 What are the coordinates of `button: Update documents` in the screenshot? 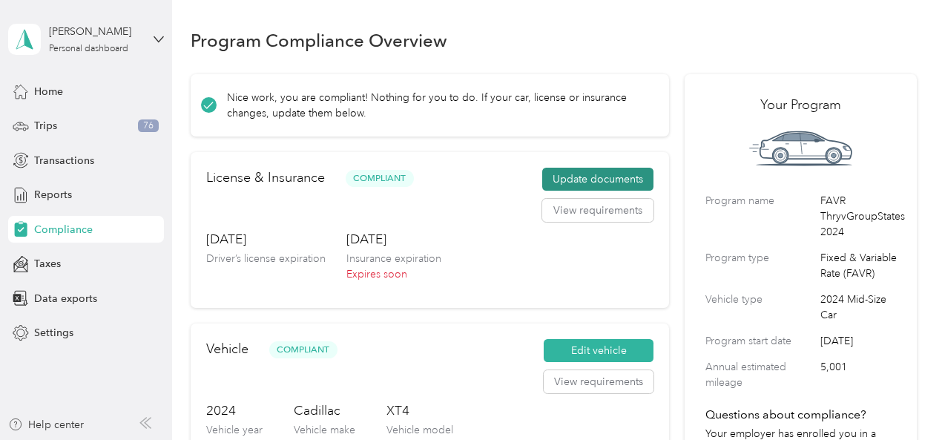 It's located at (598, 179).